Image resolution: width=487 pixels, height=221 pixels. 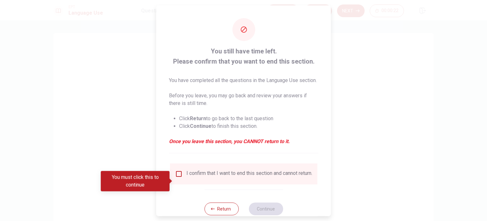 What do you see at coordinates (244, 80) in the screenshot?
I see `p: You have completed all the questions in the Language Use section.` at bounding box center [244, 80].